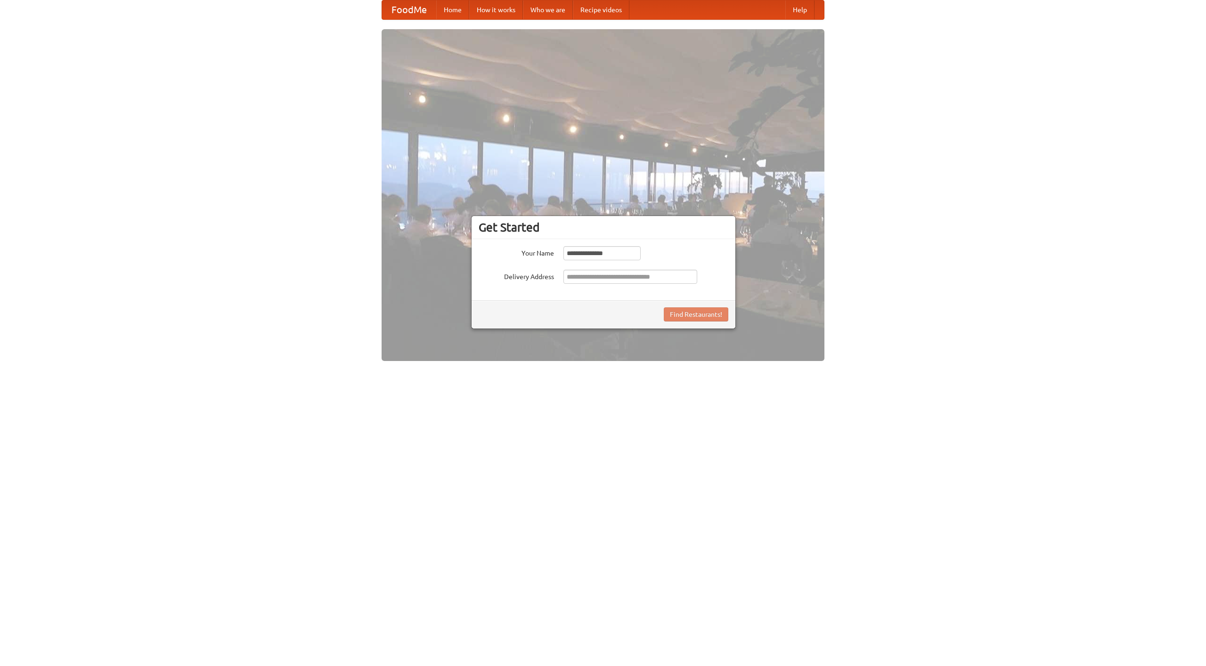 The width and height of the screenshot is (1206, 666). I want to click on button: Find Restaurants!, so click(696, 315).